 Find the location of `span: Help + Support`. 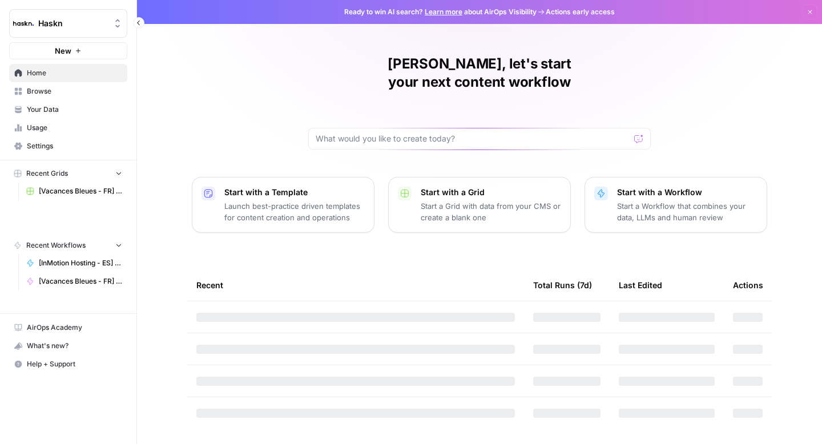

span: Help + Support is located at coordinates (74, 364).